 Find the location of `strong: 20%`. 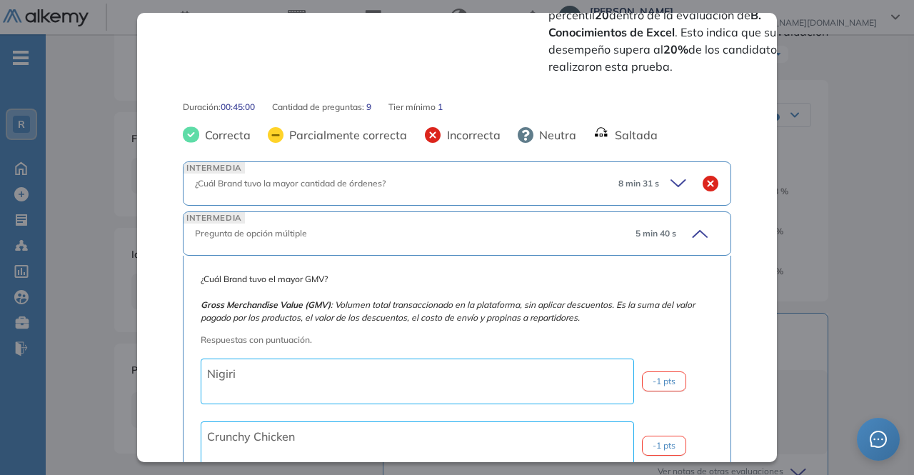

strong: 20% is located at coordinates (676, 49).